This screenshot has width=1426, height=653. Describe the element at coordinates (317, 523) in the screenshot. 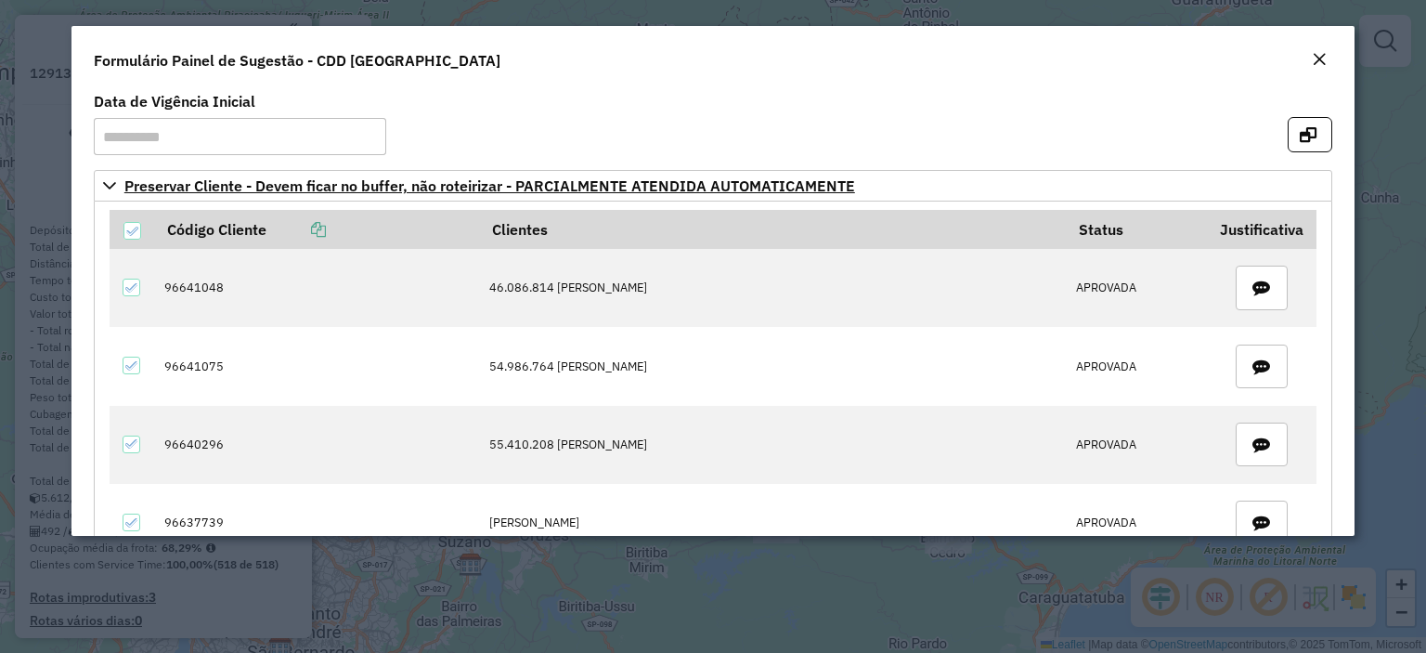

I see `td: 96637739` at that location.